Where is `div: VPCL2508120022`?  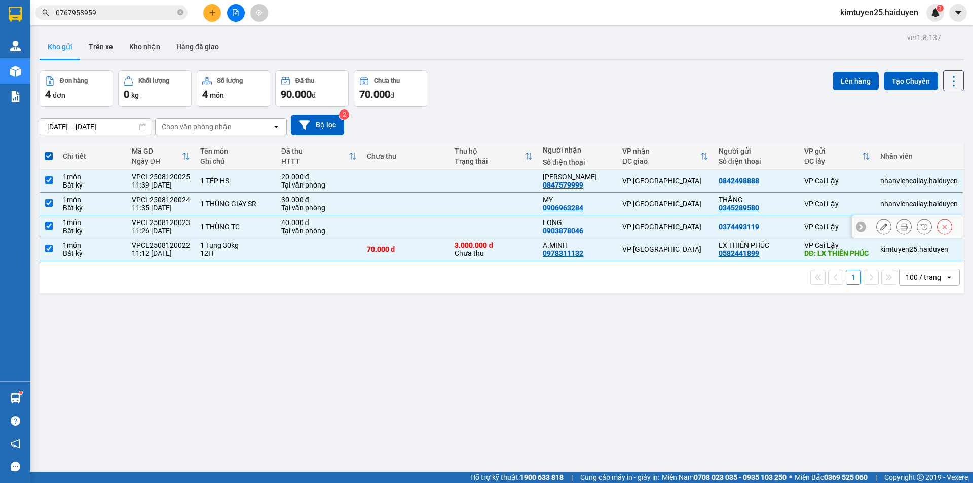
div: VPCL2508120022 is located at coordinates (161, 245).